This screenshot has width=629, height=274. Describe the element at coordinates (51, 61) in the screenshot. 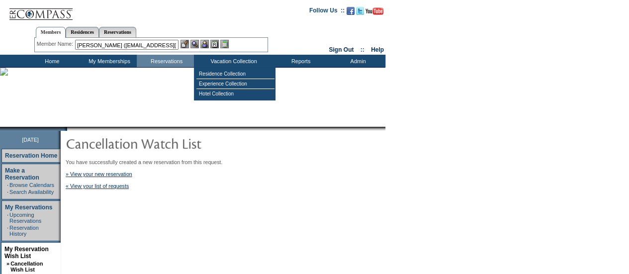

I see `td: Home` at that location.